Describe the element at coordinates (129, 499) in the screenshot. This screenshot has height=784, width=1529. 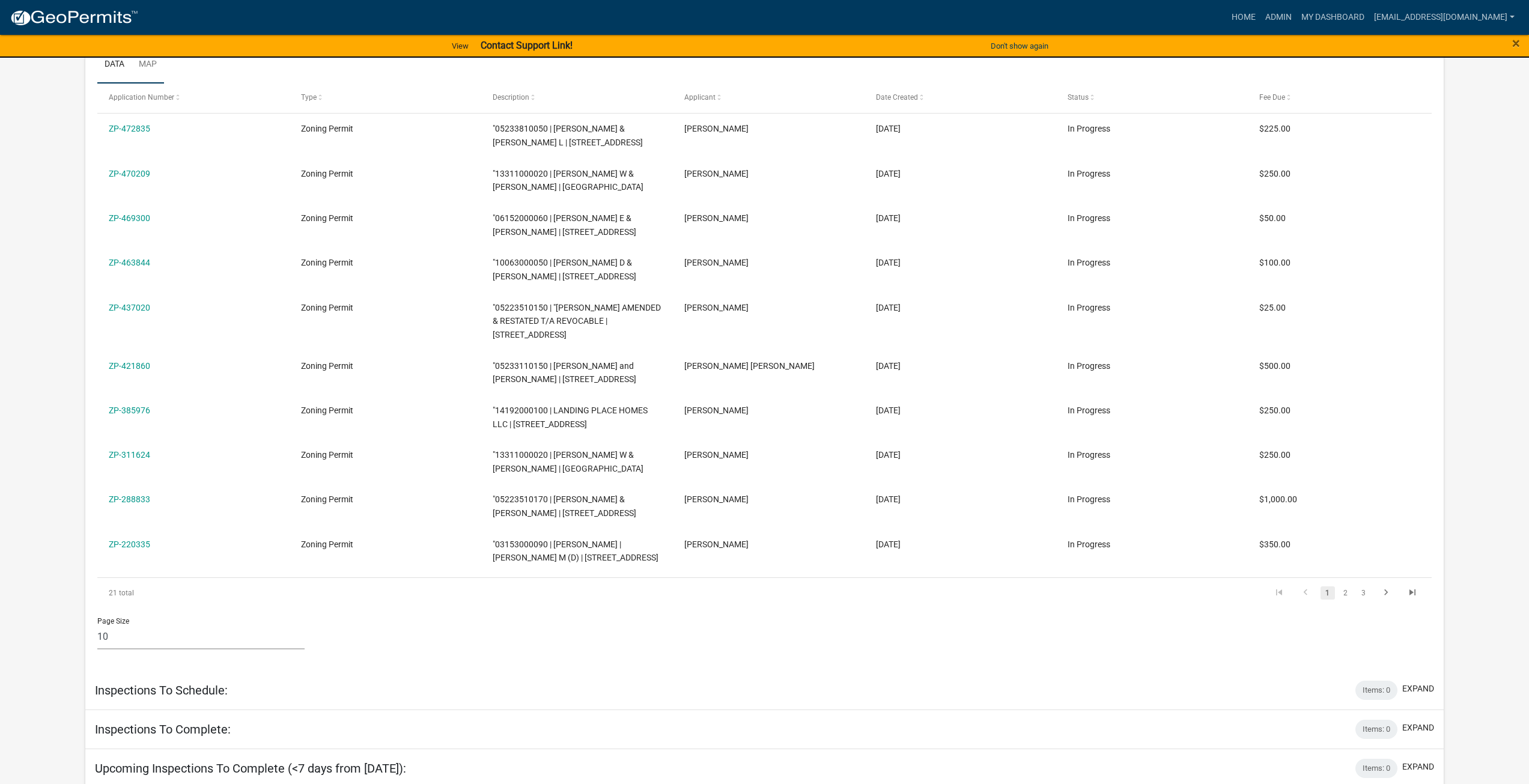
I see `a: ZP-288833` at that location.